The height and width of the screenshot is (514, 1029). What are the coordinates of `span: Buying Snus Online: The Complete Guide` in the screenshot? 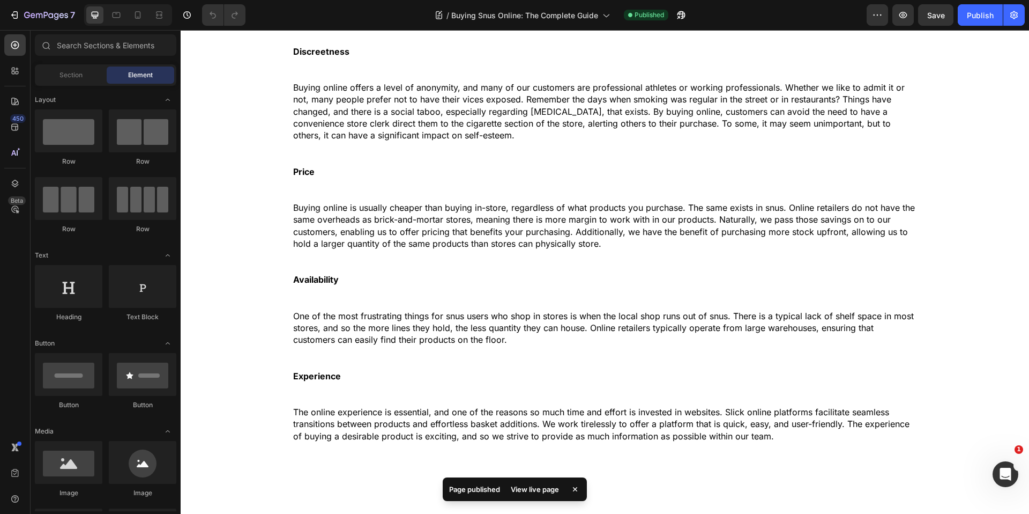 It's located at (525, 15).